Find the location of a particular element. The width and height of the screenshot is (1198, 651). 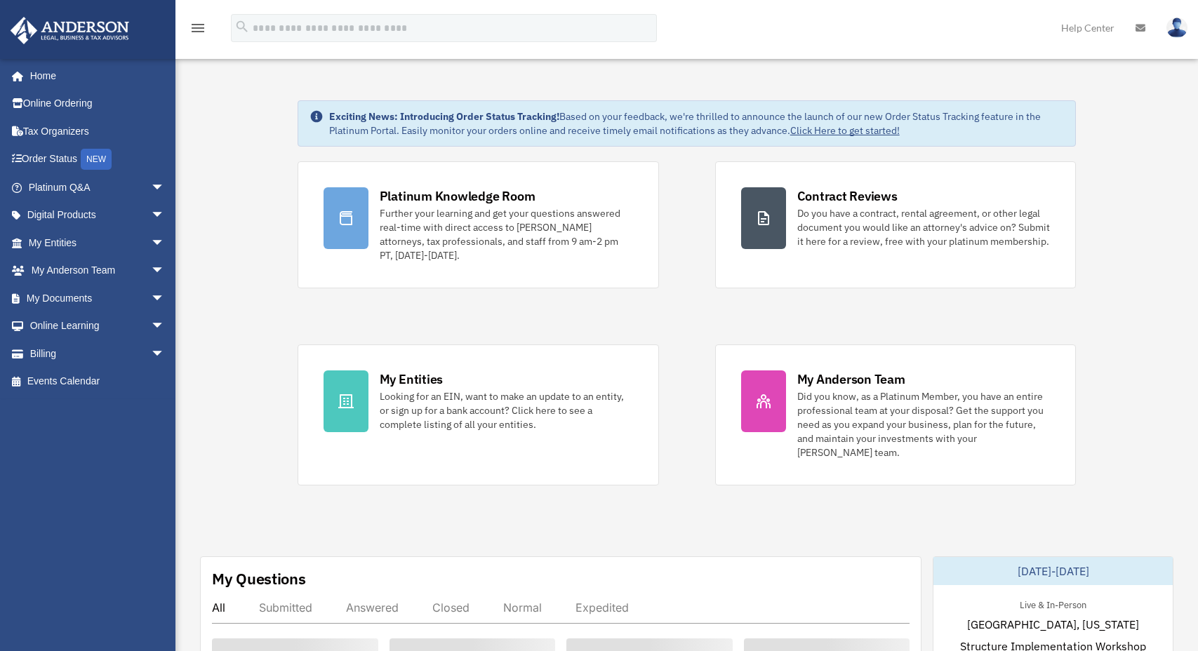

div: Contract Reviews is located at coordinates (847, 196).